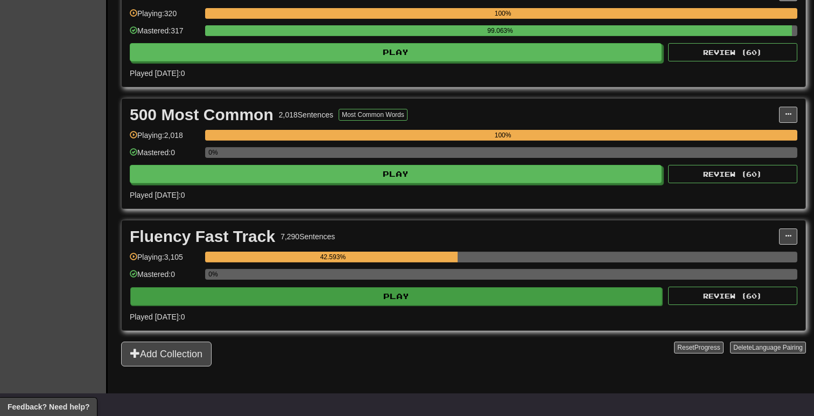 The width and height of the screenshot is (814, 416). What do you see at coordinates (768, 347) in the screenshot?
I see `button: DeleteLanguage Pairing` at bounding box center [768, 347].